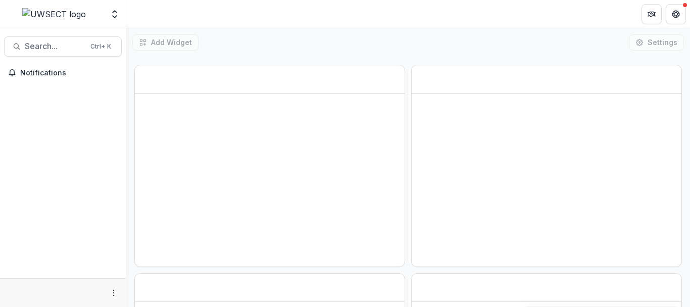  Describe the element at coordinates (54, 14) in the screenshot. I see `img: UWSECT logo` at that location.